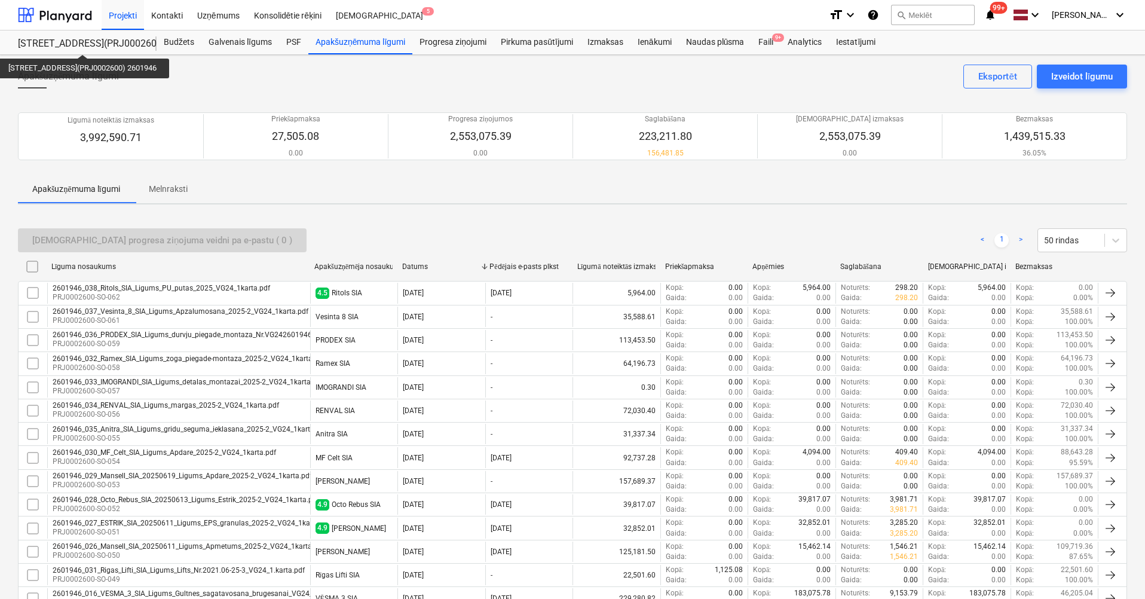  I want to click on div: Izmaksas, so click(605, 42).